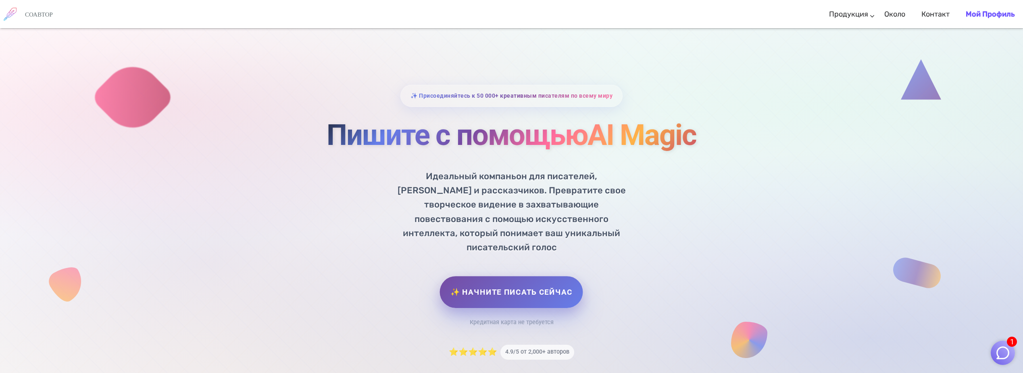  What do you see at coordinates (1003, 352) in the screenshot?
I see `img: Close chat` at bounding box center [1003, 352].